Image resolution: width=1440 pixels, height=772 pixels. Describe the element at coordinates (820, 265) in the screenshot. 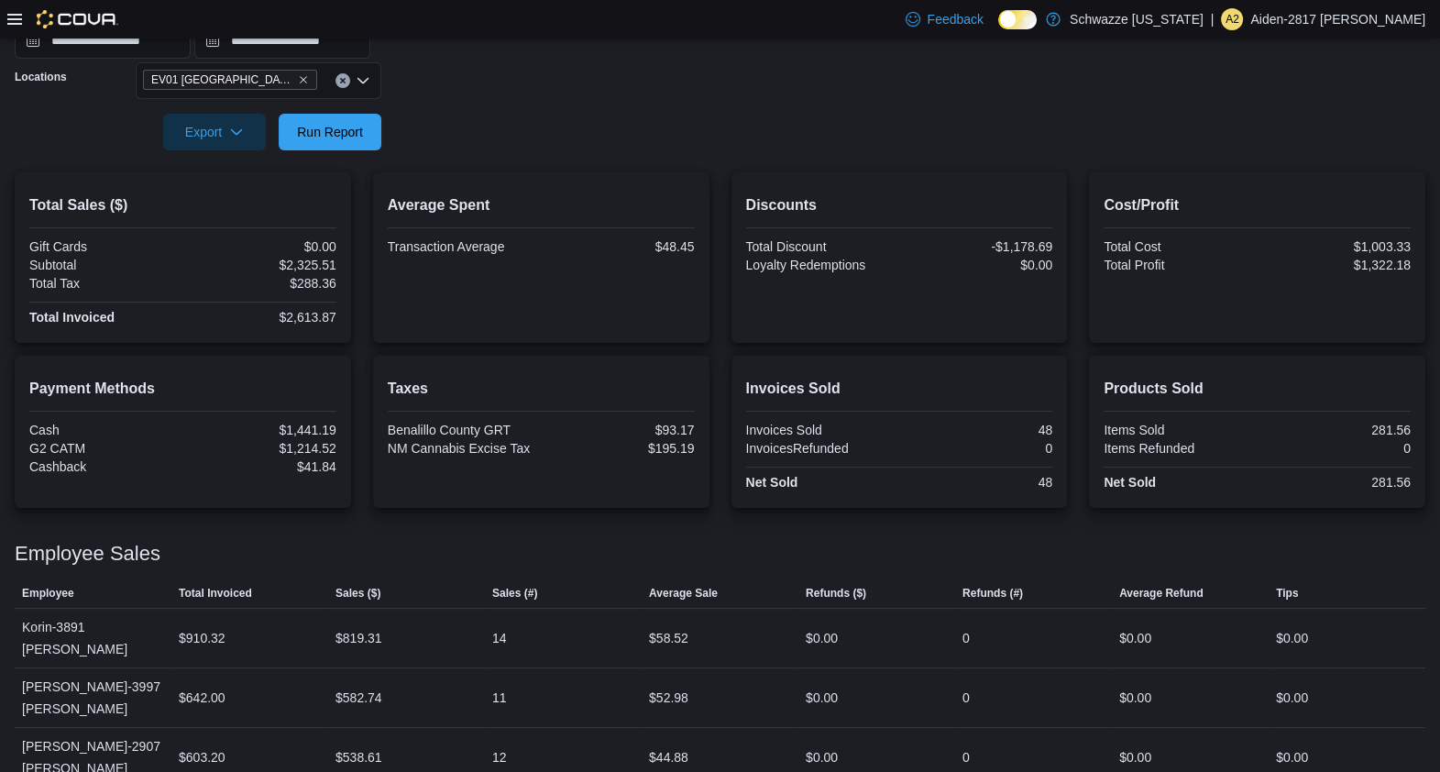

I see `div: Loyalty Redemptions` at that location.